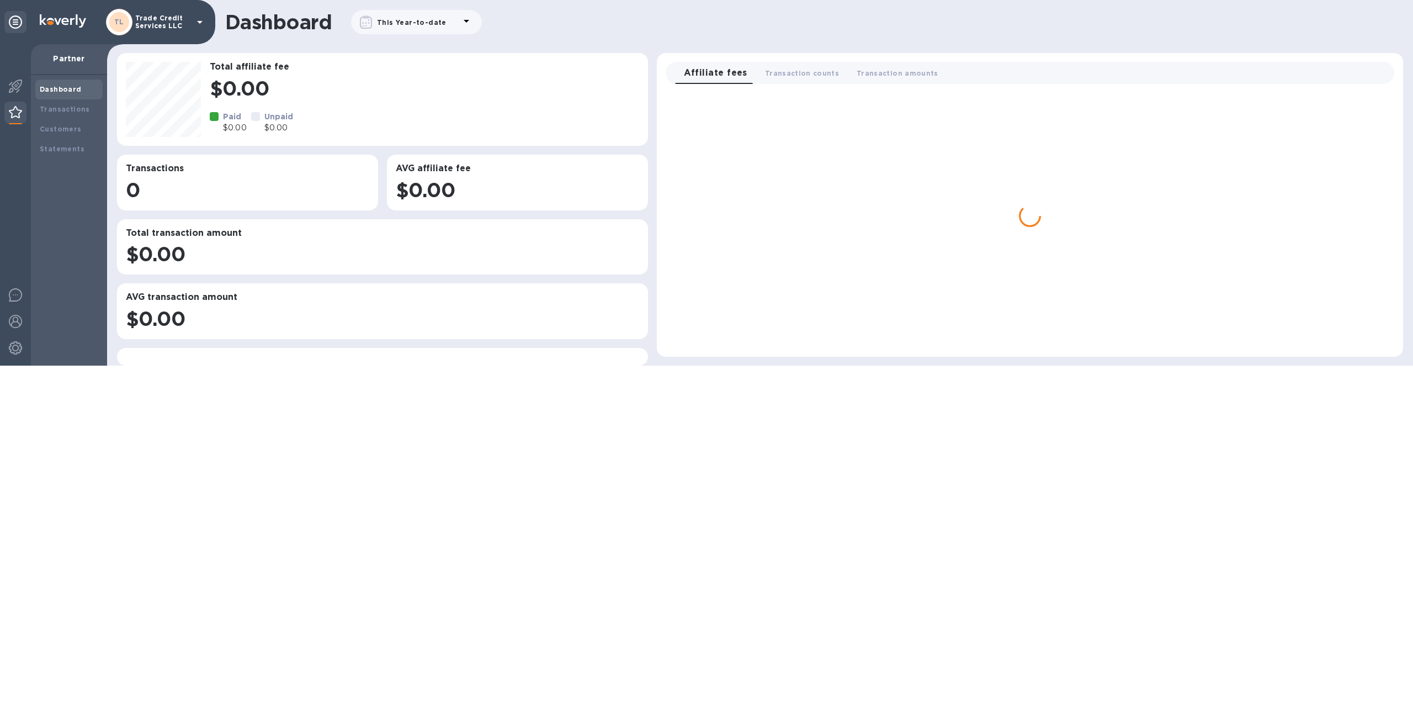  I want to click on h3: Transactions, so click(247, 168).